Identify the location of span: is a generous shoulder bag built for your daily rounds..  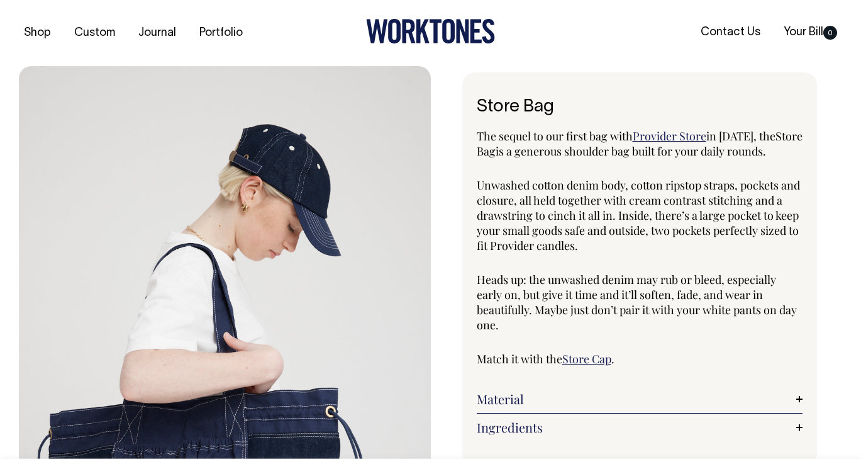
(631, 151).